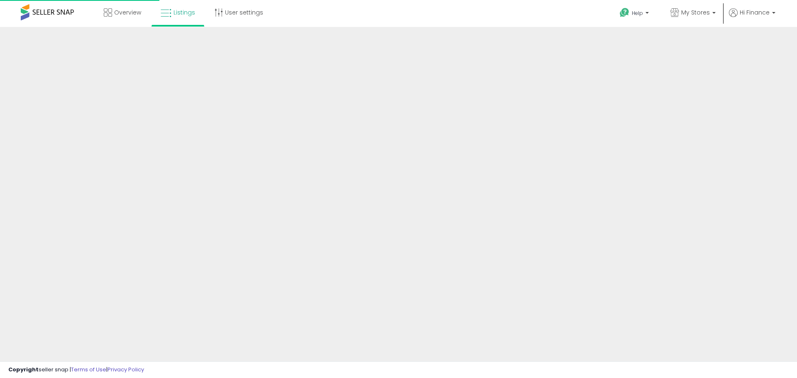  Describe the element at coordinates (76, 370) in the screenshot. I see `div: seller snap | |` at that location.